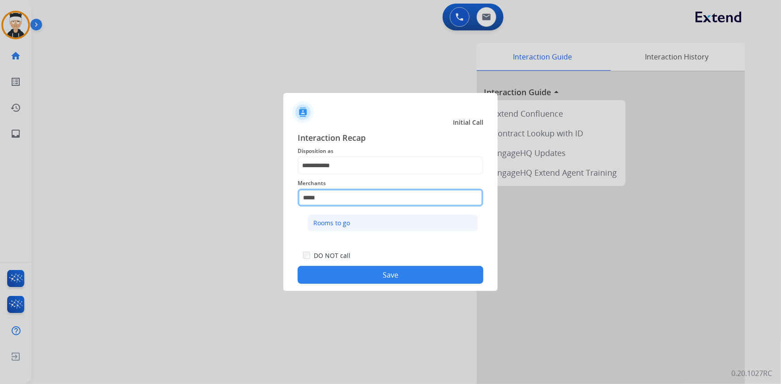 This screenshot has height=384, width=781. What do you see at coordinates (303, 112) in the screenshot?
I see `img: contactIcon` at bounding box center [303, 112].